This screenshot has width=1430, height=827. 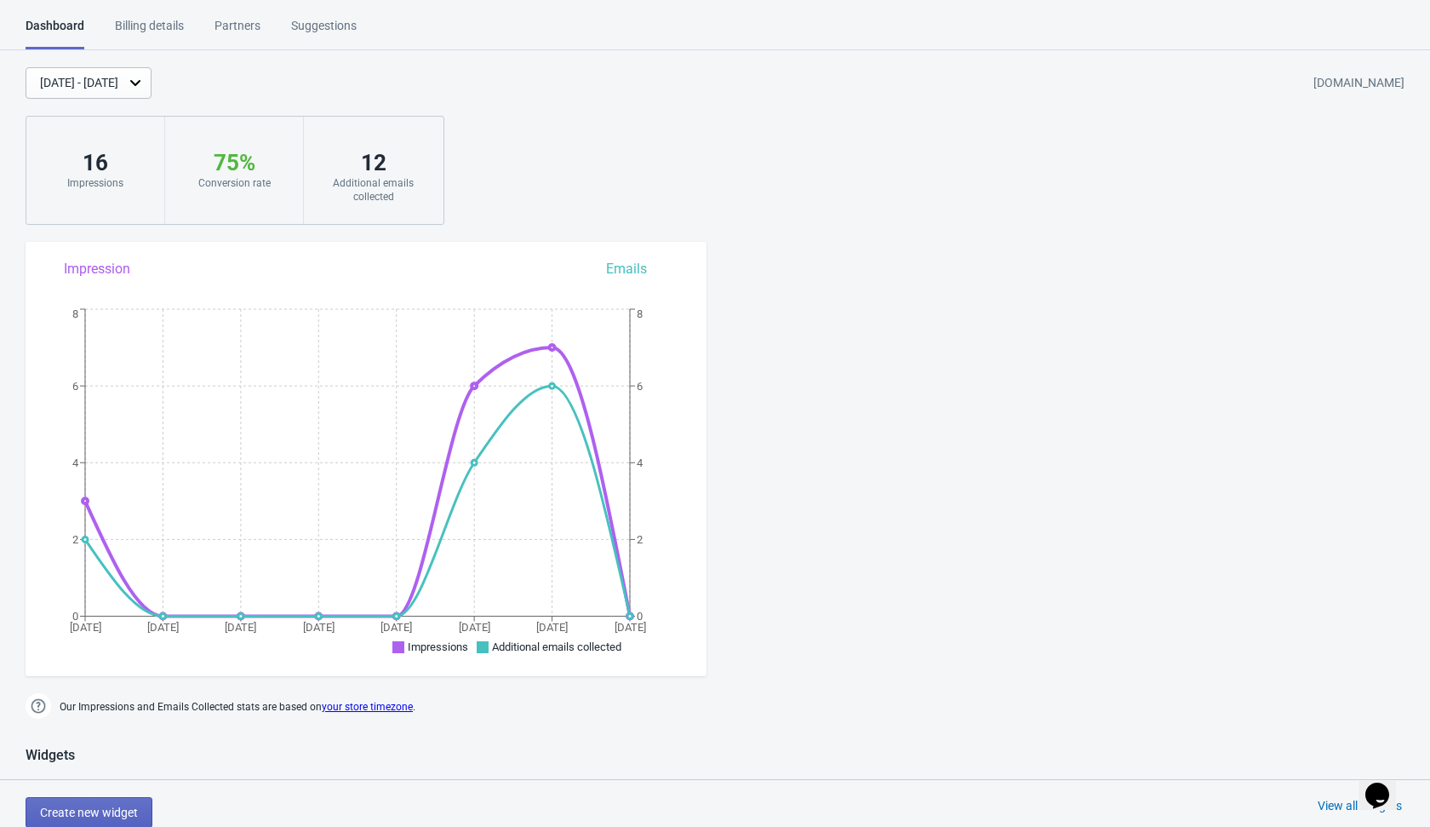 I want to click on div: View all widgets, so click(x=1359, y=805).